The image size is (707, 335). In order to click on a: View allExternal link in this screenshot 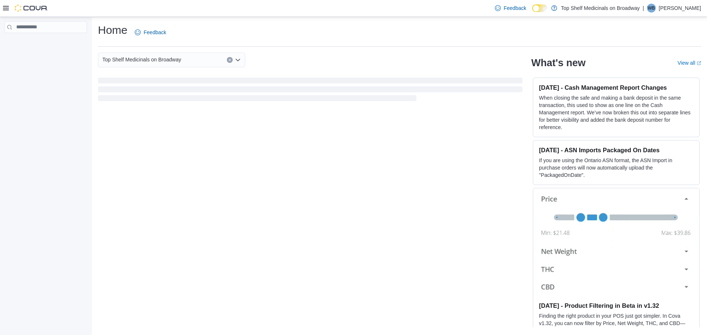, I will do `click(689, 63)`.